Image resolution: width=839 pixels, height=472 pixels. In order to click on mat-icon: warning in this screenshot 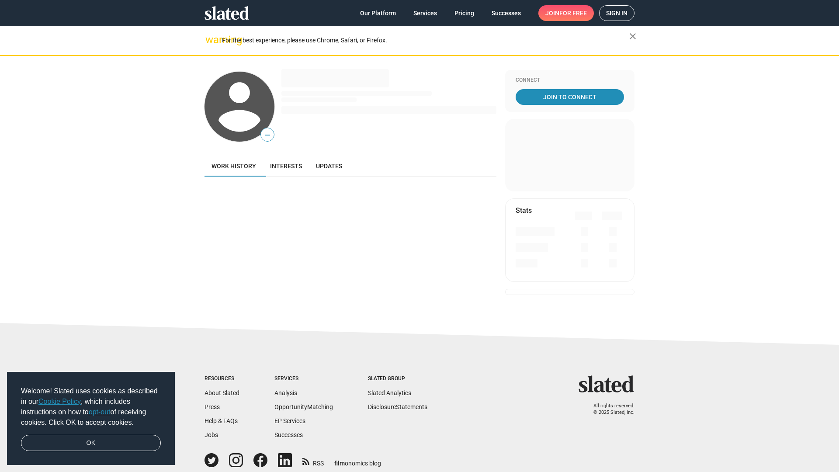, I will do `click(211, 40)`.